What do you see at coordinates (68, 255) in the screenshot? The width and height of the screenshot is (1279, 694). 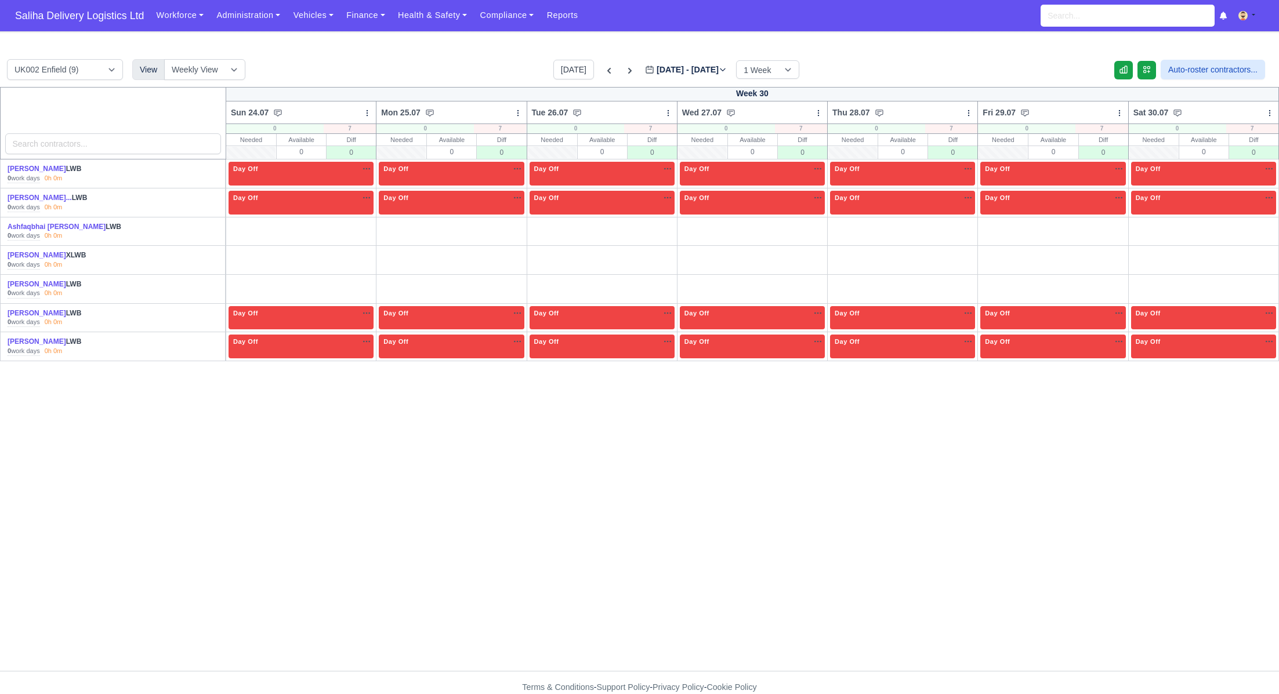 I see `div: XLWB` at bounding box center [68, 255].